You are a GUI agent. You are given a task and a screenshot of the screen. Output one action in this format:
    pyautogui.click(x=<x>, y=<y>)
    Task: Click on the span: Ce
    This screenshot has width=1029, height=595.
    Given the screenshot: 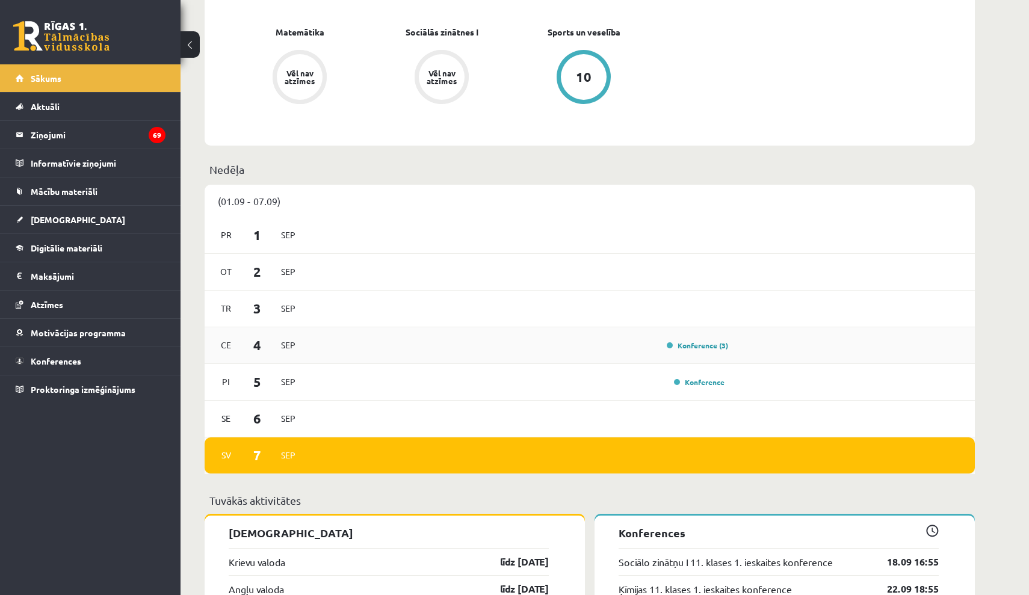 What is the action you would take?
    pyautogui.click(x=226, y=345)
    